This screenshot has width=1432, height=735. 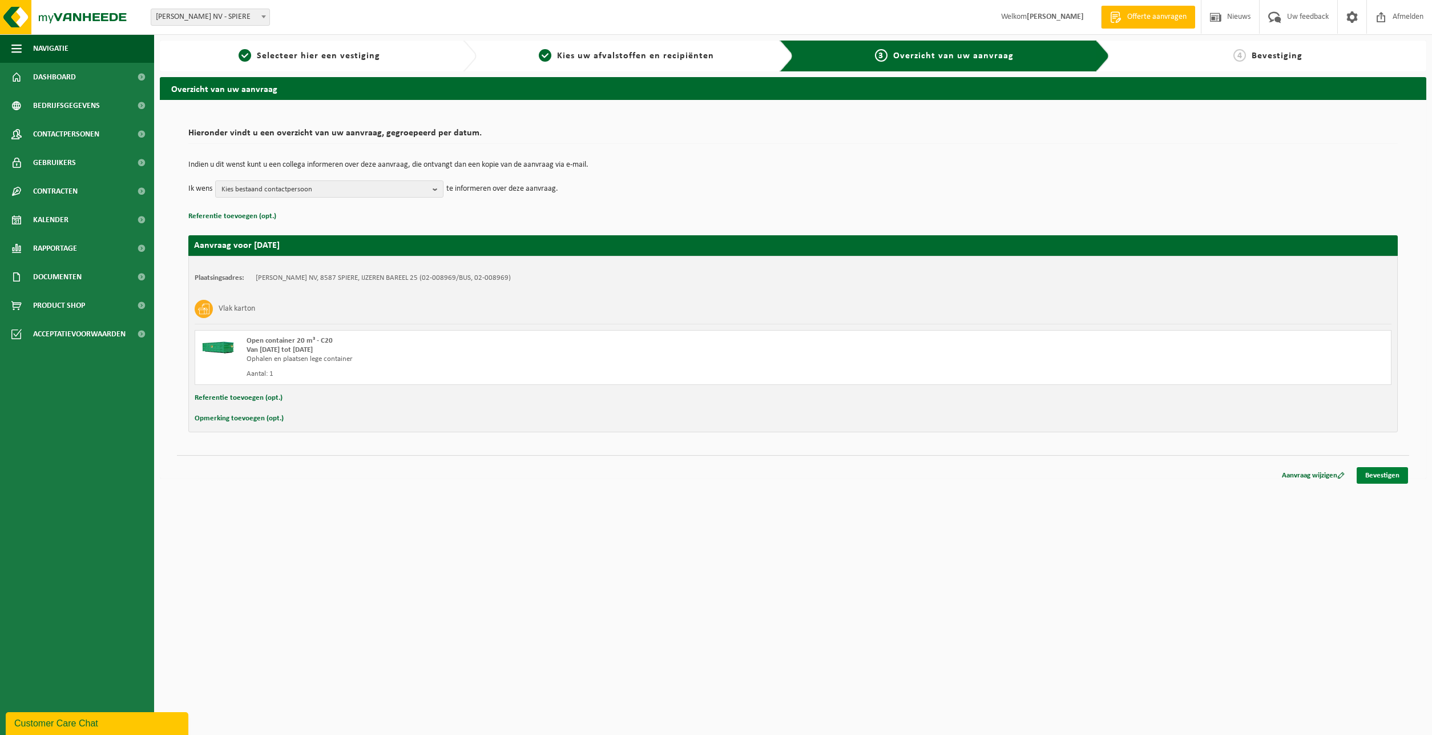 I want to click on div: Customer Care Chat, so click(x=91, y=14).